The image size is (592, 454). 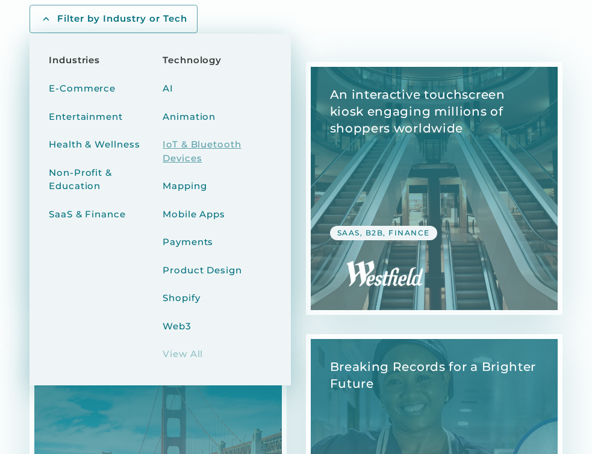 What do you see at coordinates (182, 361) in the screenshot?
I see `a: View All` at bounding box center [182, 361].